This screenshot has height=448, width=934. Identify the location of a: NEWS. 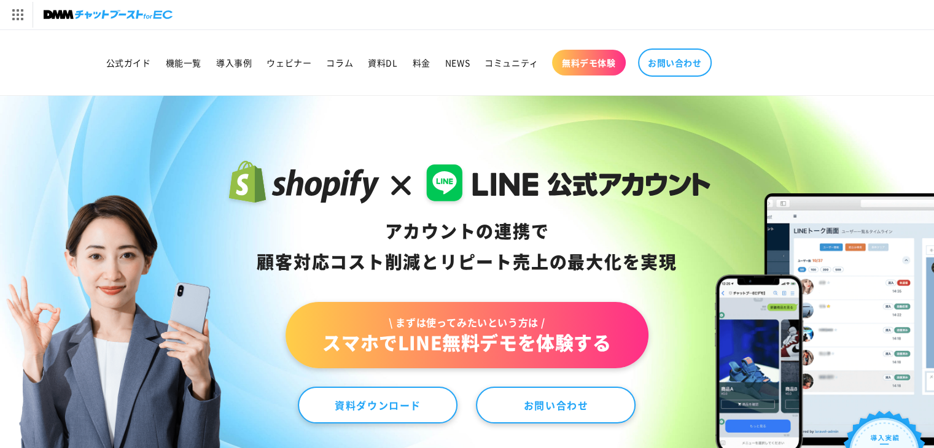
(458, 63).